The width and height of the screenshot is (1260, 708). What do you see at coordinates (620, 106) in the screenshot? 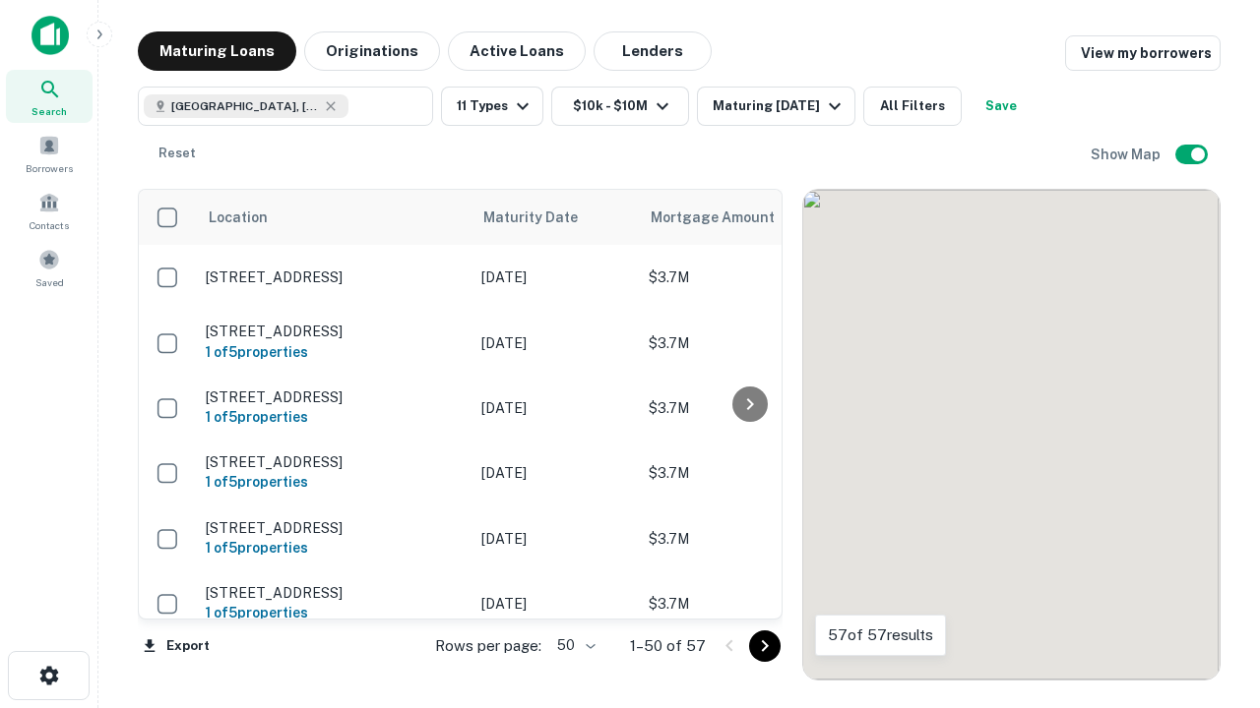
I see `button: $10k - $10M` at bounding box center [620, 106].